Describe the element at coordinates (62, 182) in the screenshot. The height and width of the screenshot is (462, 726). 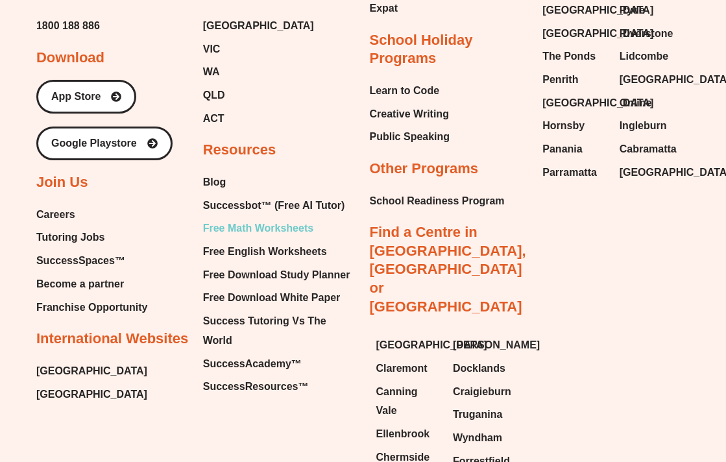
I see `h2: Join Us` at that location.